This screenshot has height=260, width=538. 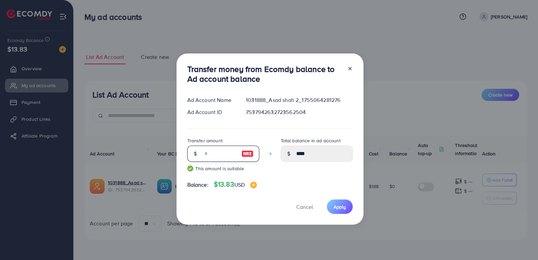 I want to click on span: Cancel, so click(x=305, y=207).